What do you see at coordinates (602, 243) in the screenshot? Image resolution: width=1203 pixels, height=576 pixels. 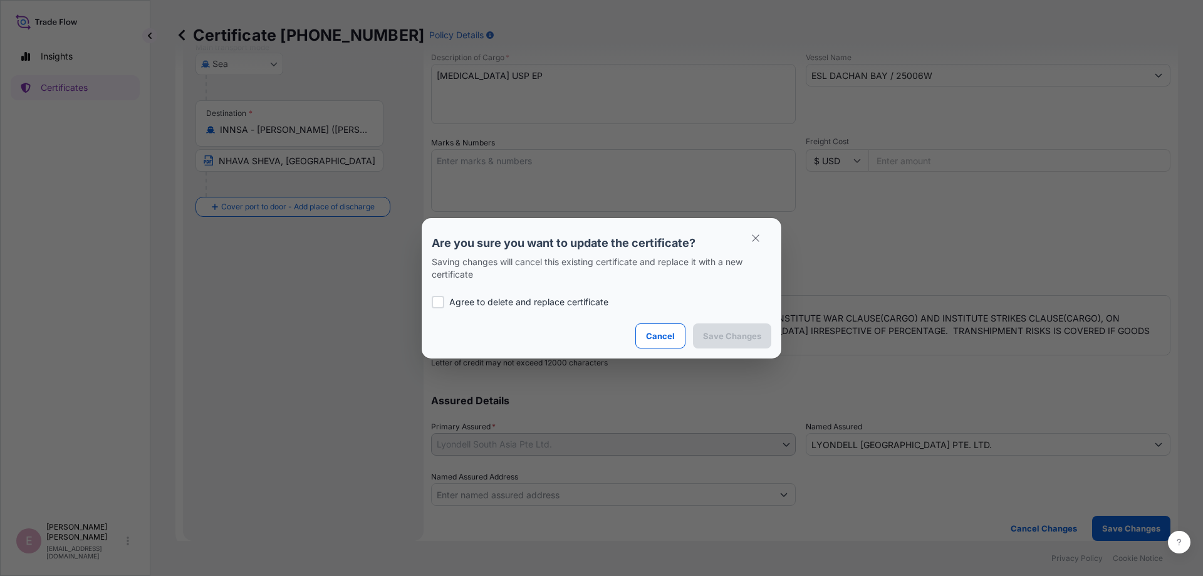 I see `p: Are you sure you want to update the certificate?` at bounding box center [602, 243].